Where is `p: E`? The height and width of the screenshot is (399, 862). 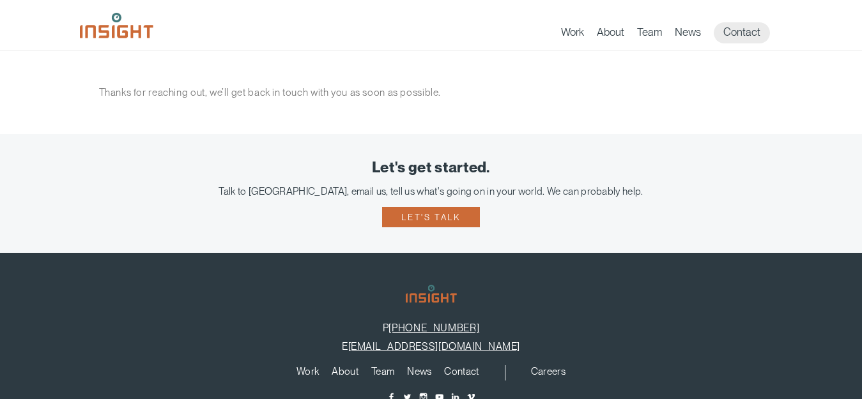
p: E is located at coordinates (431, 346).